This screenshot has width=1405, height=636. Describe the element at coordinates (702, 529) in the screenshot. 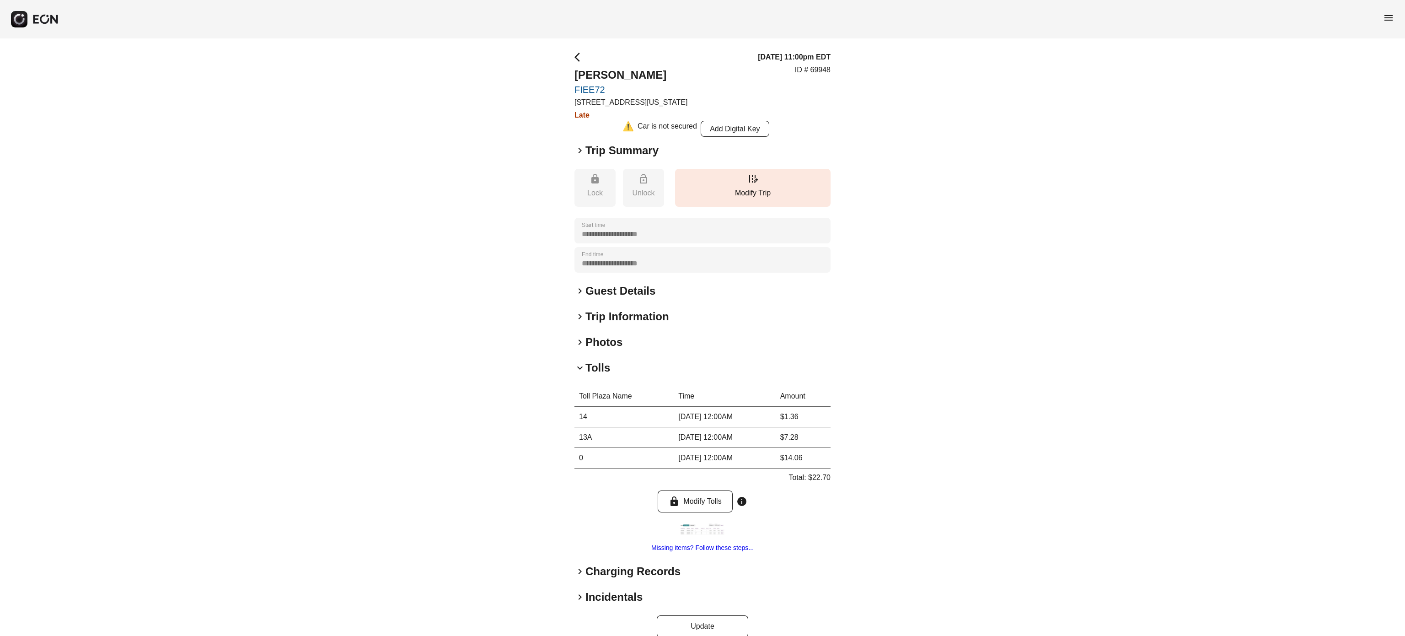

I see `img: https://fastfleet.me/rails/active_storage/blobs/redirect/eyJfcmFpbHMiOnsibWVzc2FnZSI6IkJBaHBBd3d2...` at that location.